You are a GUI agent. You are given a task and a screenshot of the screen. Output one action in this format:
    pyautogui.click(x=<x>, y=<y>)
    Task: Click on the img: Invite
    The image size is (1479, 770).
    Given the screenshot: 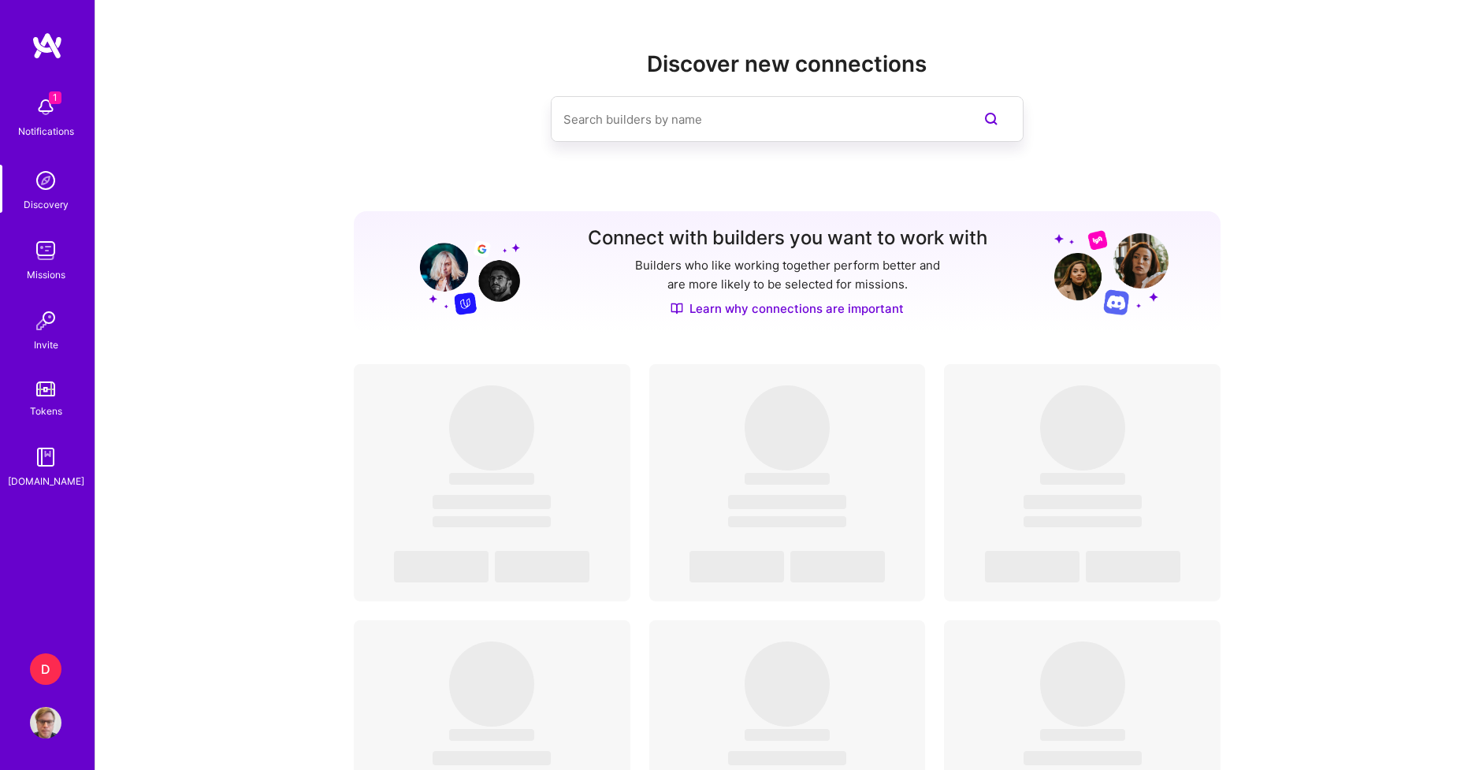 What is the action you would take?
    pyautogui.click(x=46, y=321)
    